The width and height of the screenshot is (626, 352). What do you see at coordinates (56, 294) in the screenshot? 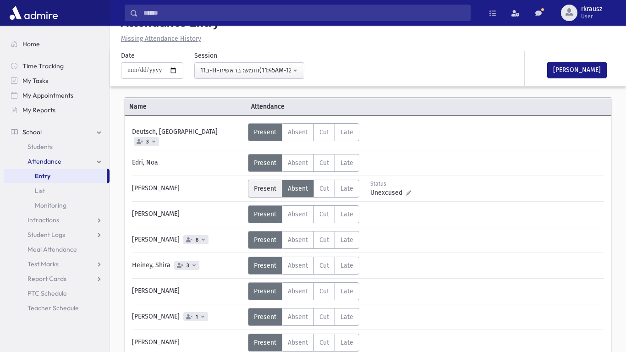
I see `a: PTC Schedule` at bounding box center [56, 294].